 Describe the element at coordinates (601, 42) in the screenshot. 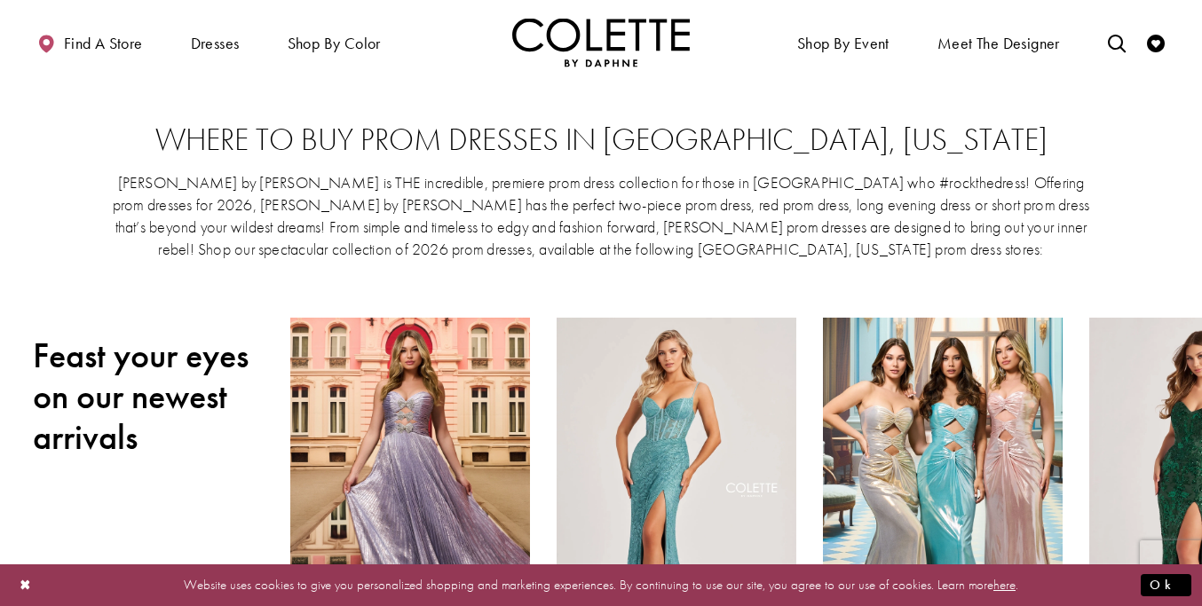

I see `a: Visit Home Page` at that location.